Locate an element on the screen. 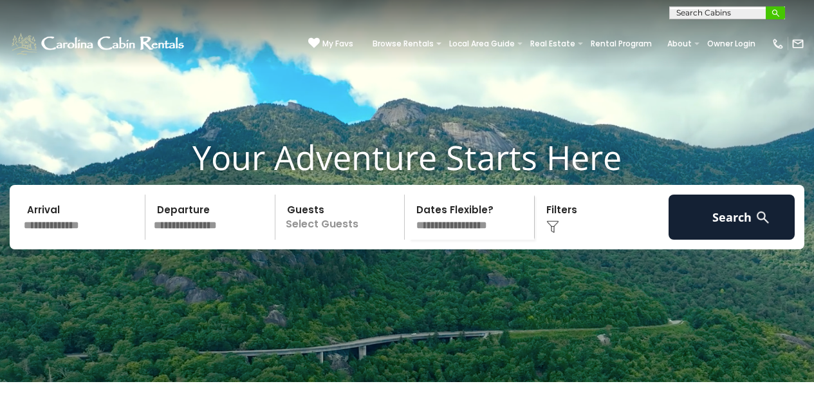 The image size is (814, 413). h1: Your Adventure Starts Here is located at coordinates (407, 157).